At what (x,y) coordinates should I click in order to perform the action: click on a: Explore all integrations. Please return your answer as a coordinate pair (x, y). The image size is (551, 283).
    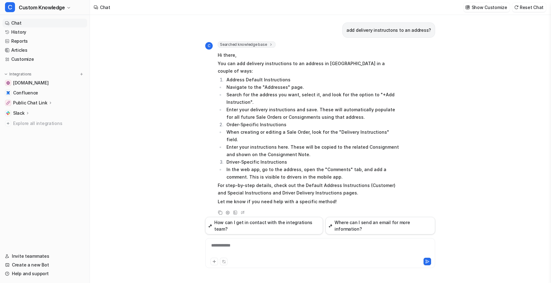
    Looking at the image, I should click on (45, 124).